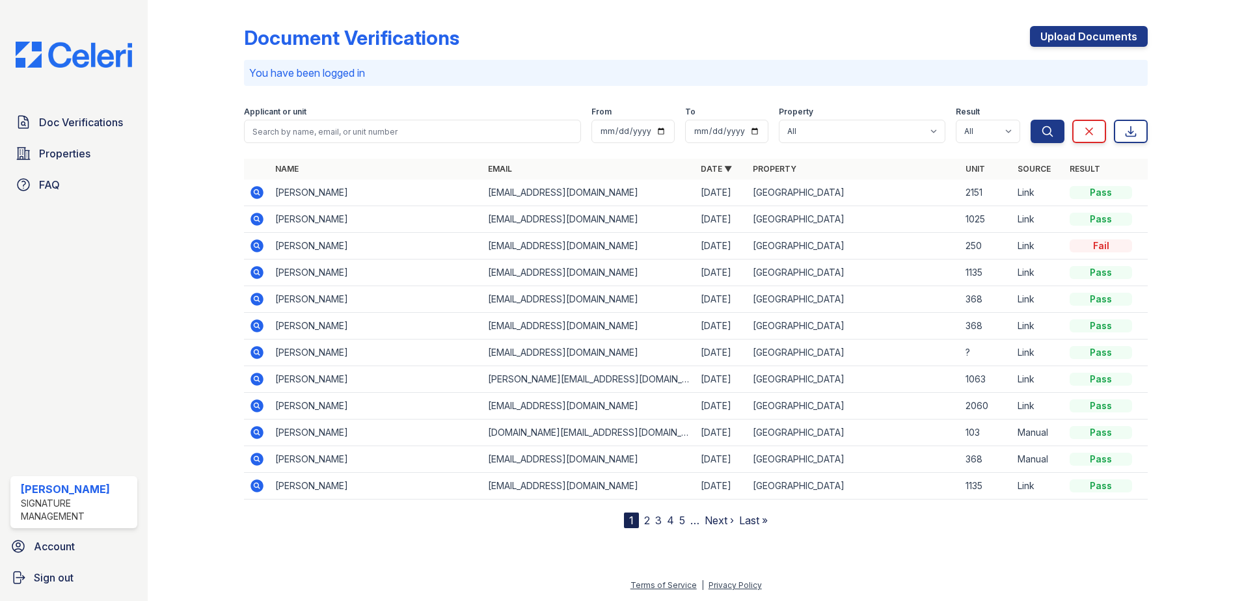  What do you see at coordinates (976, 169) in the screenshot?
I see `a: Unit` at bounding box center [976, 169].